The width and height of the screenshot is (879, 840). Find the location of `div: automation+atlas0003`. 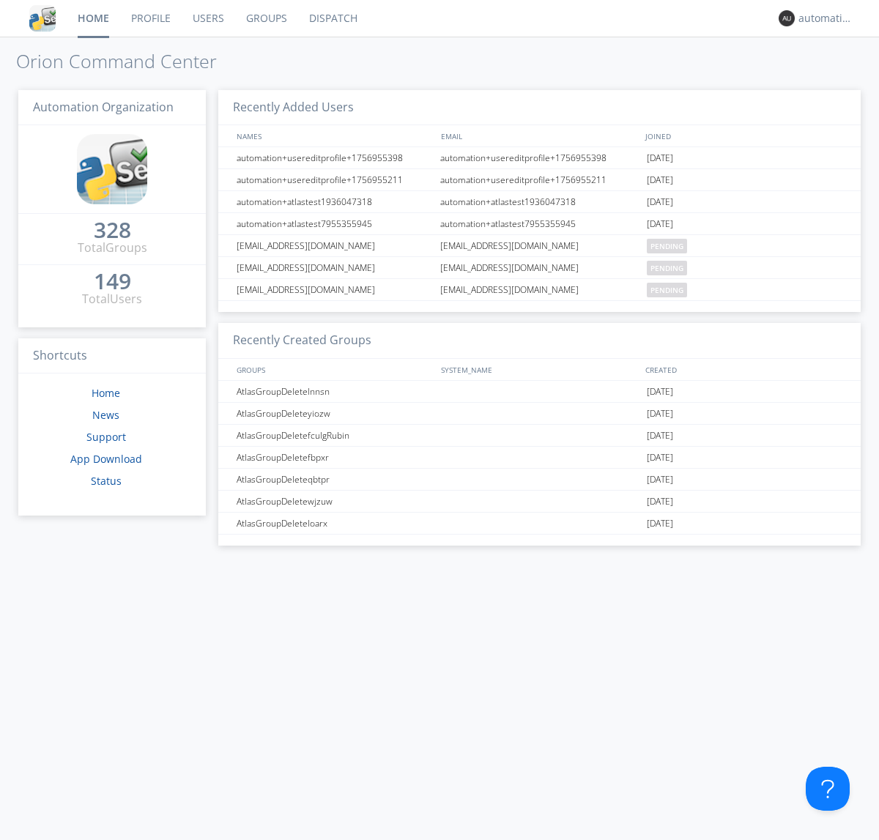

div: automation+atlas0003 is located at coordinates (826, 18).